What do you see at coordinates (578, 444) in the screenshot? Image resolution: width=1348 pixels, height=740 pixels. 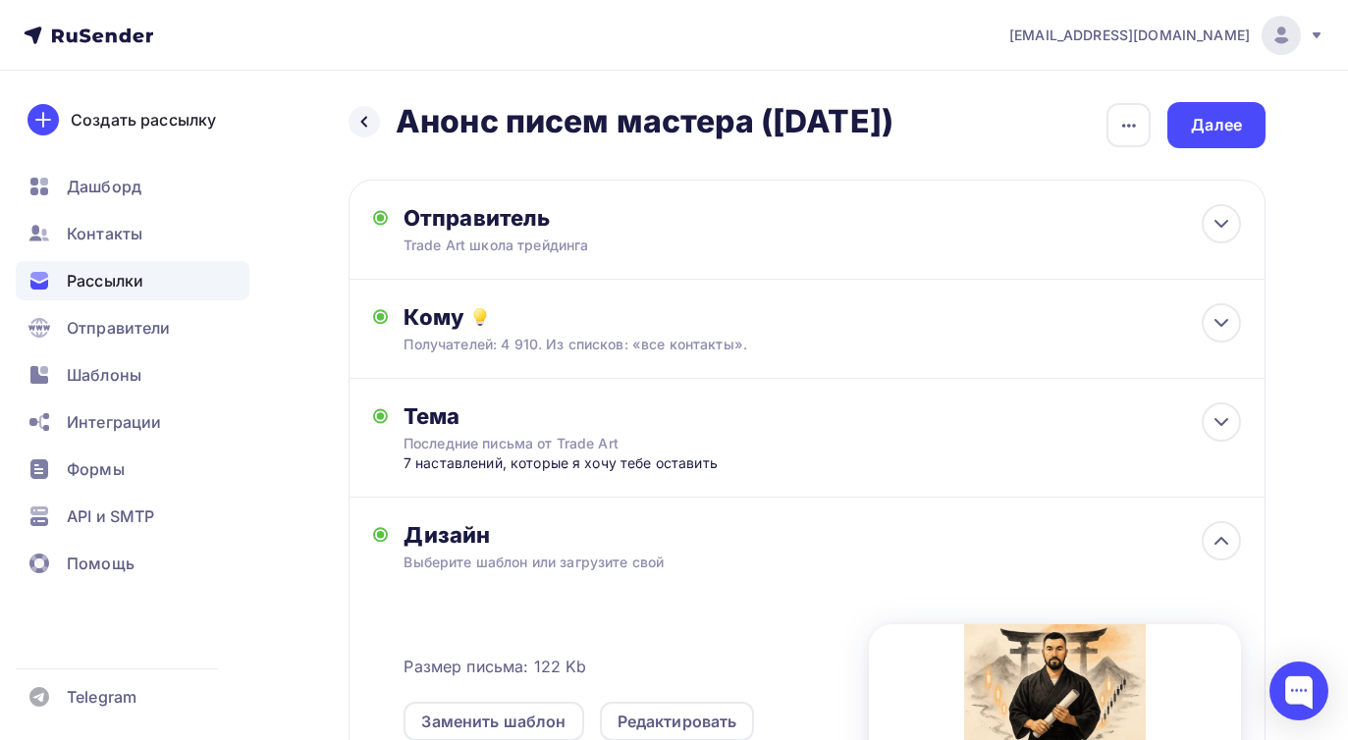 I see `div: Последние письма от Trade Art` at bounding box center [578, 444].